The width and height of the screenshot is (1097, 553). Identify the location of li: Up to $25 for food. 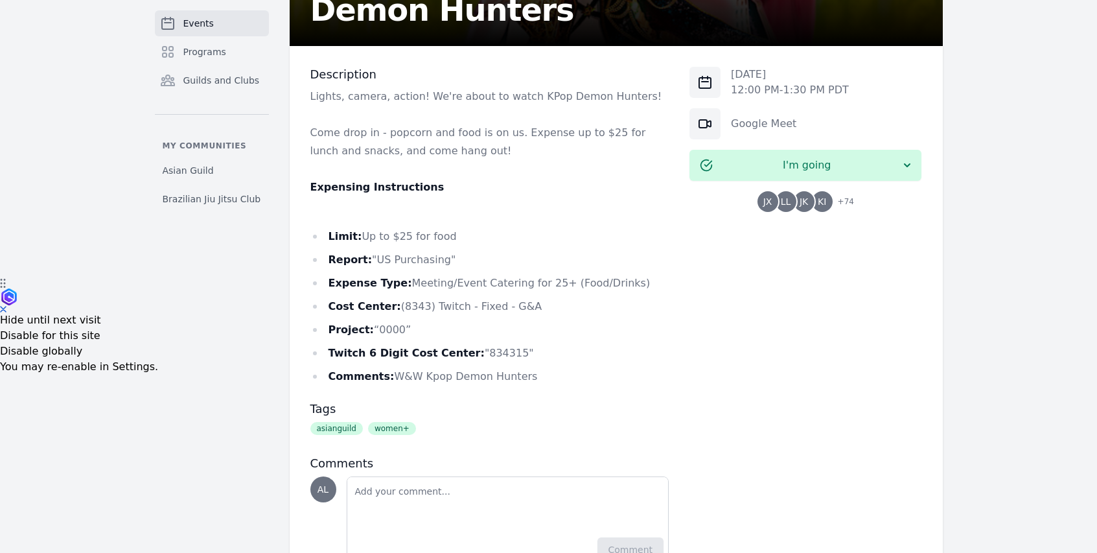
(490, 237).